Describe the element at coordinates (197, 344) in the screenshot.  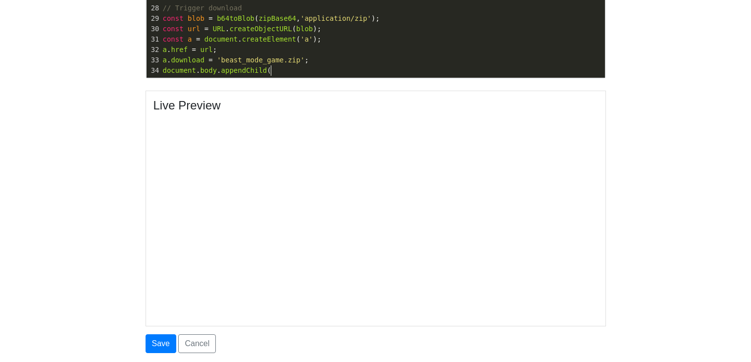
I see `a: Cancel` at that location.